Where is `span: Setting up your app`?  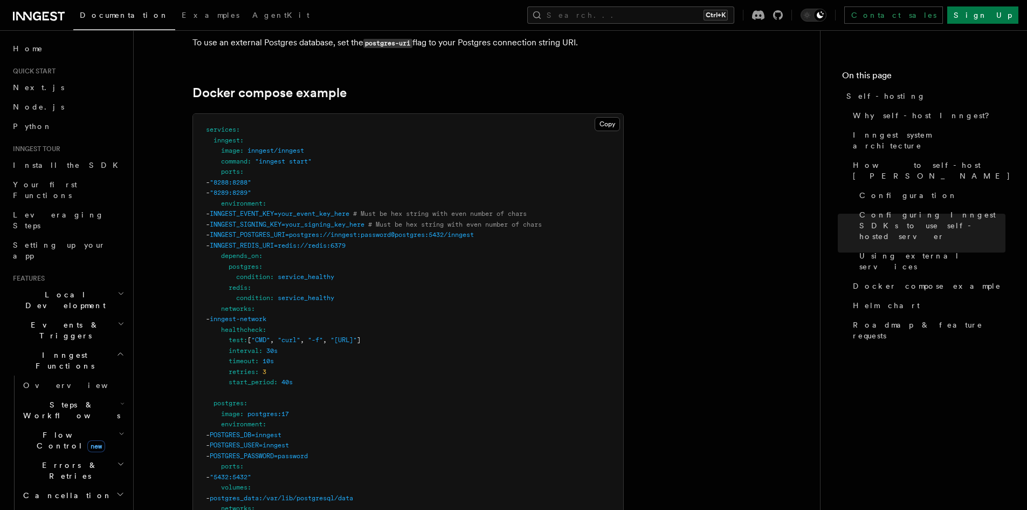 span: Setting up your app is located at coordinates (59, 250).